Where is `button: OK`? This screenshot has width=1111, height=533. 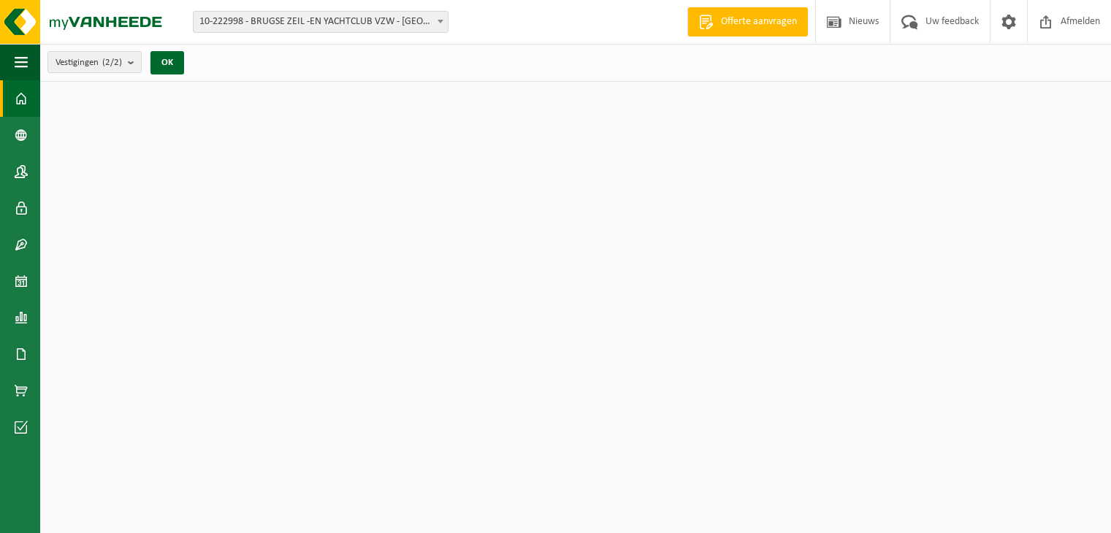
button: OK is located at coordinates (167, 63).